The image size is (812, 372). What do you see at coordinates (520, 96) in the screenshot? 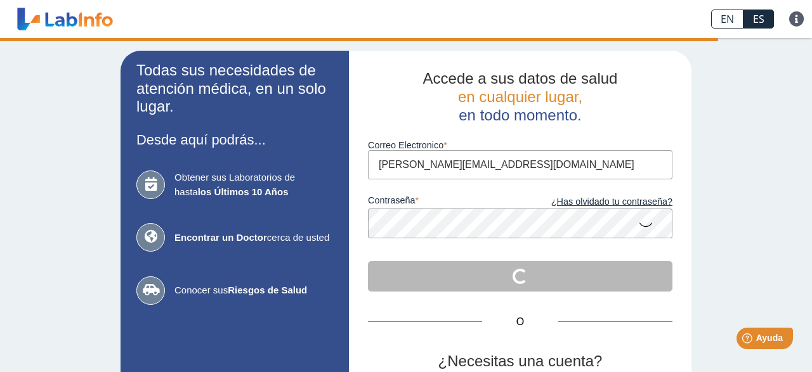
I see `span: en cualquier lugar,` at bounding box center [520, 96].